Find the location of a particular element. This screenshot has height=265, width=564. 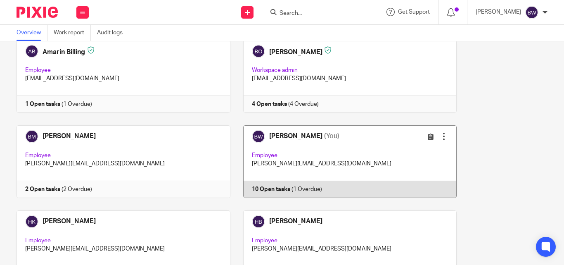

img: Pixie is located at coordinates (37, 12).